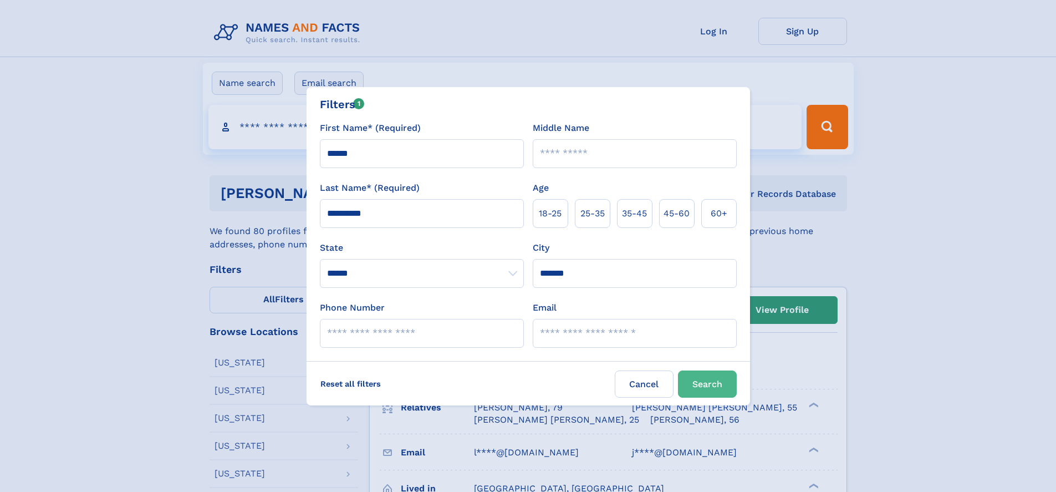 The height and width of the screenshot is (492, 1056). What do you see at coordinates (593, 214) in the screenshot?
I see `span: 25‑35` at bounding box center [593, 214].